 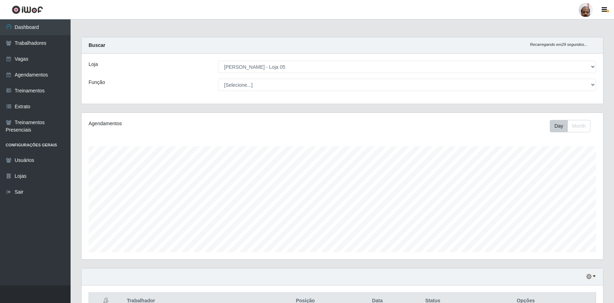 What do you see at coordinates (97, 82) in the screenshot?
I see `label: Função` at bounding box center [97, 82].